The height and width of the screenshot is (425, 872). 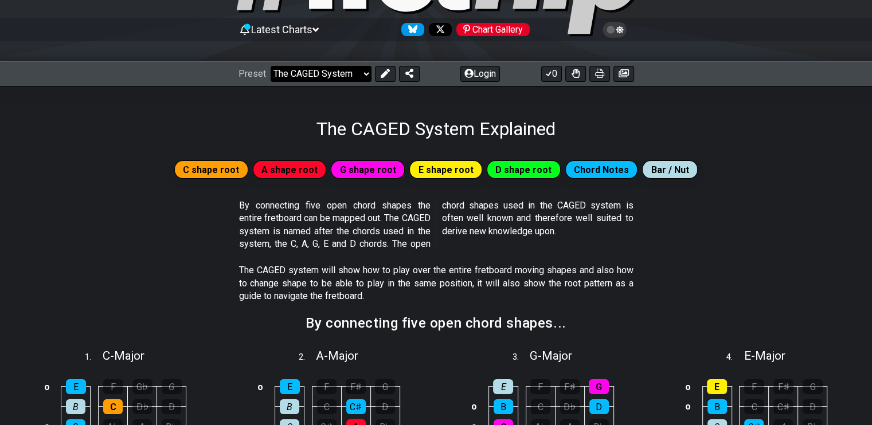 What do you see at coordinates (480, 74) in the screenshot?
I see `button: Login` at bounding box center [480, 74].